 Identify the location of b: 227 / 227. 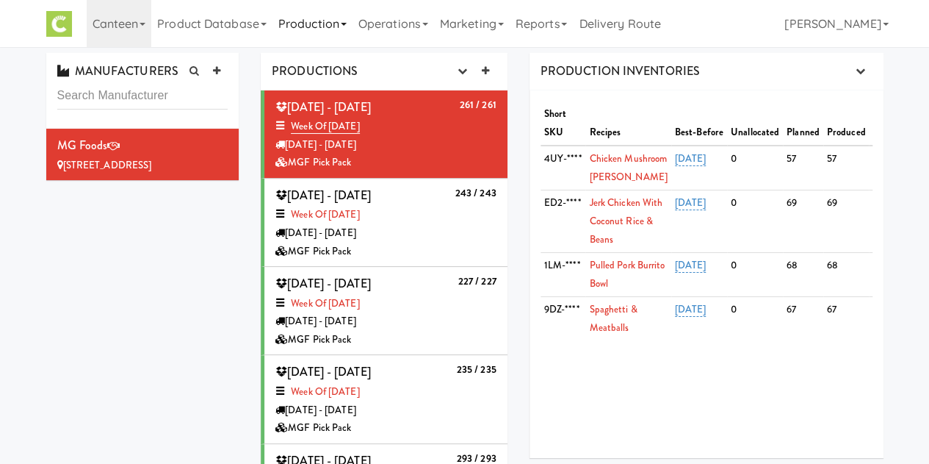
(477, 281).